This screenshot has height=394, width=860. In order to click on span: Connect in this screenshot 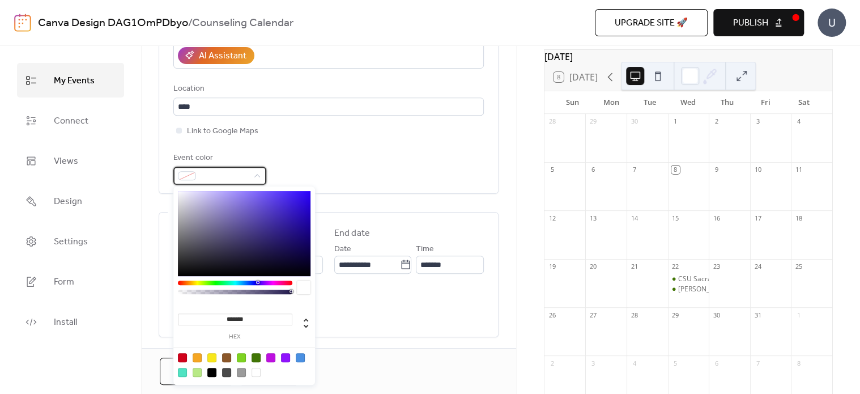, I will do `click(71, 121)`.